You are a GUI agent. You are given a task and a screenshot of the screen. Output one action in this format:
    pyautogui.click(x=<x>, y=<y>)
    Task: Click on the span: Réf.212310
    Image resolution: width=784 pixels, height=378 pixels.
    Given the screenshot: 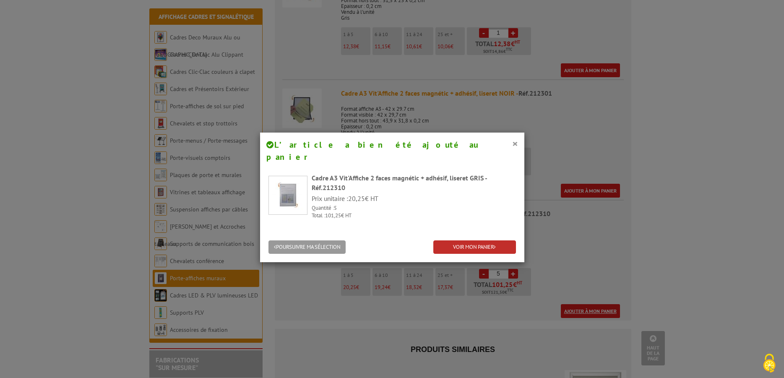 What is the action you would take?
    pyautogui.click(x=328, y=187)
    